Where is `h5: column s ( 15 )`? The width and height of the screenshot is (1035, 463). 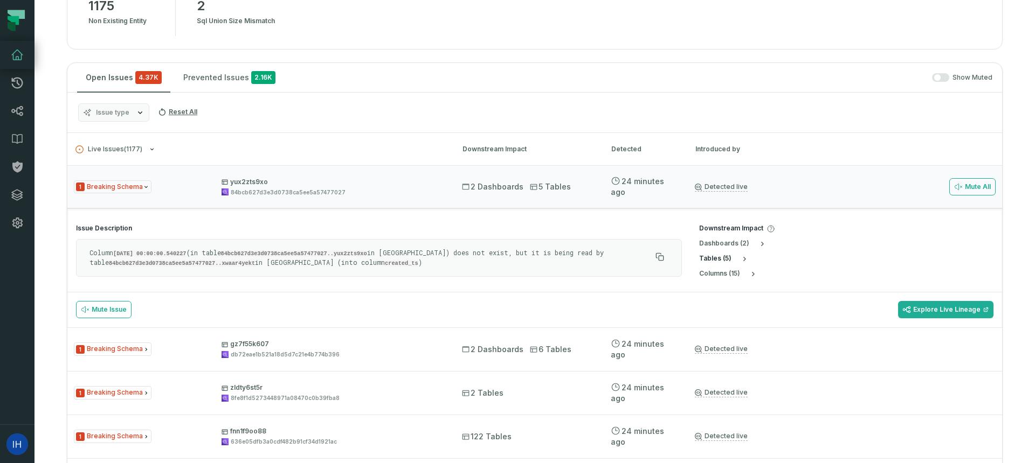 h5: column s ( 15 ) is located at coordinates (719, 274).